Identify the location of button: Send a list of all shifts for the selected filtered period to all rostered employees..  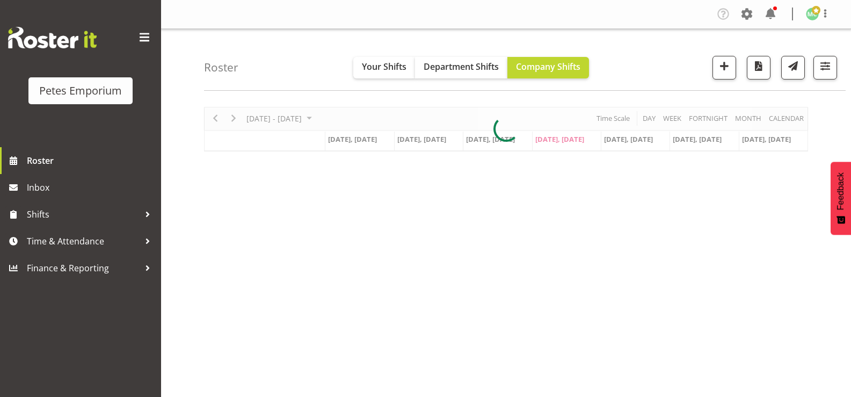
(793, 68).